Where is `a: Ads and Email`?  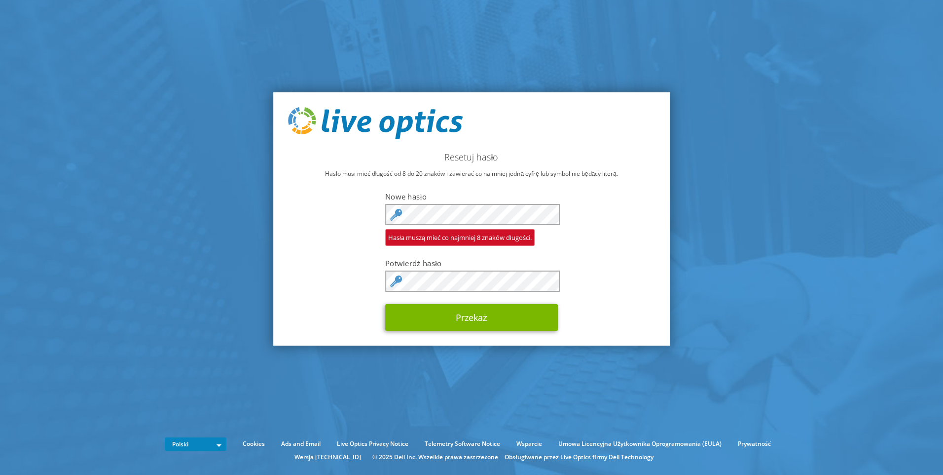 a: Ads and Email is located at coordinates (301, 443).